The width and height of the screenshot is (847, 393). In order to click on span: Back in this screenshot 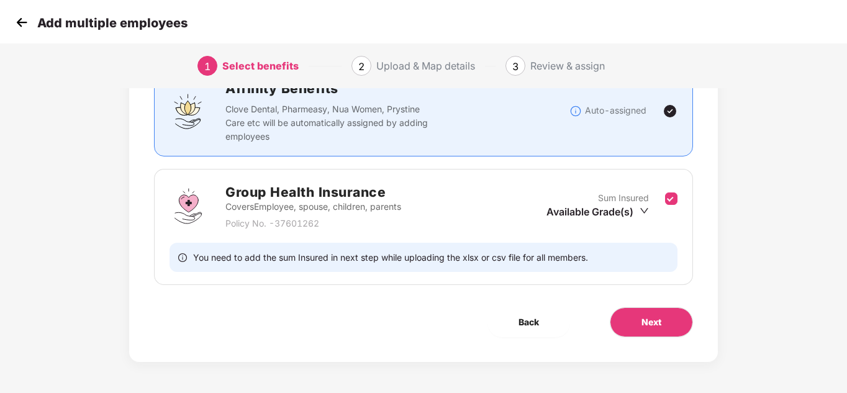, I will do `click(528, 322)`.